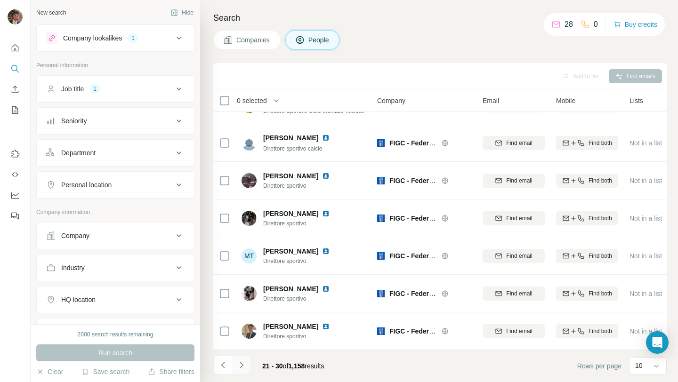 The height and width of the screenshot is (382, 678). Describe the element at coordinates (273, 366) in the screenshot. I see `span: 21 - 30` at that location.